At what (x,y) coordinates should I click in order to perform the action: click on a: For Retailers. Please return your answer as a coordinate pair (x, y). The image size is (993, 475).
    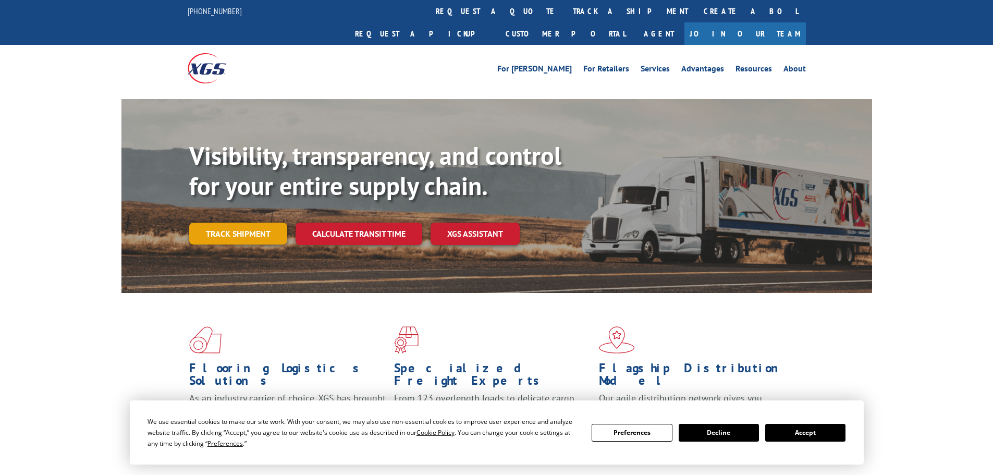
    Looking at the image, I should click on (606, 70).